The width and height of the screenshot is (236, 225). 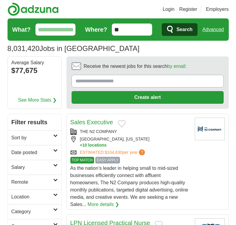 I want to click on button: +10 locations, so click(x=135, y=145).